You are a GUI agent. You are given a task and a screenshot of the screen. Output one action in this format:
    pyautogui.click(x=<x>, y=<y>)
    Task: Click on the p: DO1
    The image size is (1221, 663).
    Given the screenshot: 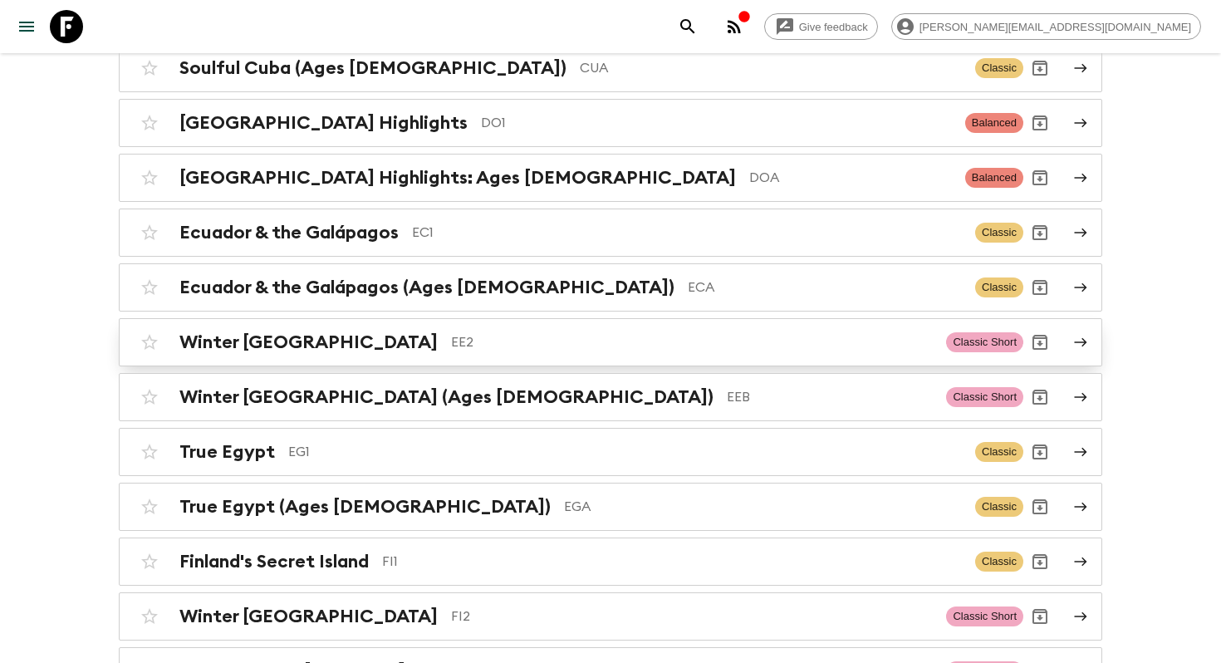 What is the action you would take?
    pyautogui.click(x=716, y=123)
    